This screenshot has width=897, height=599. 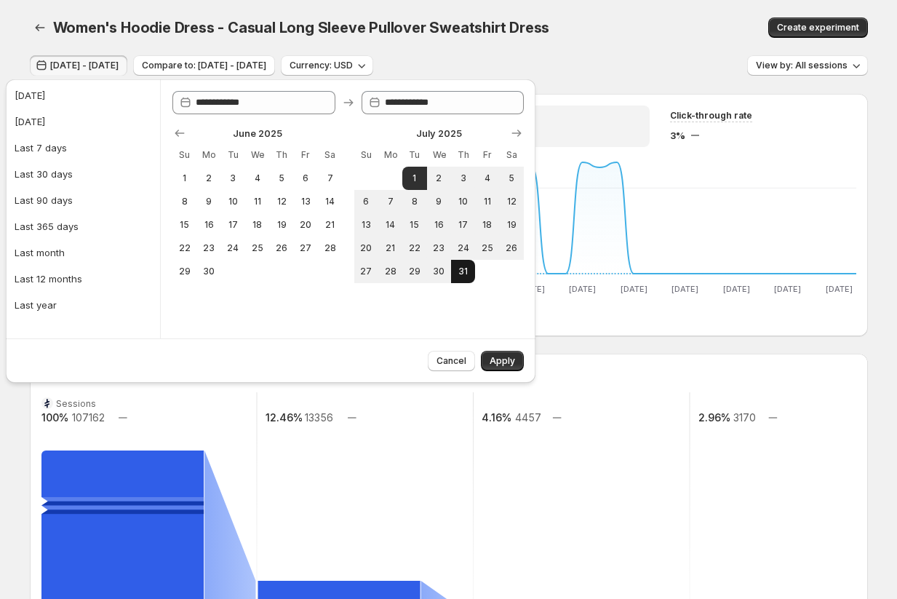 I want to click on button: Wednesday July 23 2025, so click(x=439, y=248).